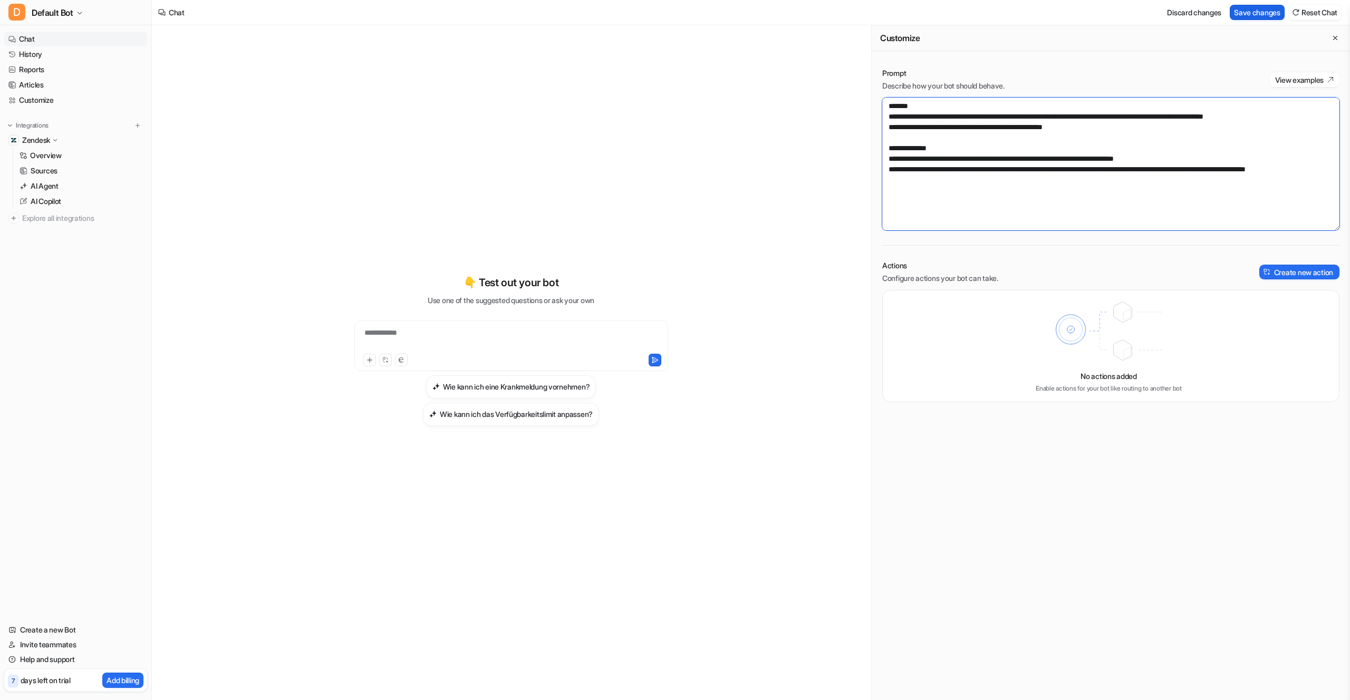 This screenshot has height=700, width=1350. What do you see at coordinates (511, 387) in the screenshot?
I see `button: Wie kann ich eine Krankmeldung vornehmen?Wie kann ich eine Krankmeldung vornehmen?` at bounding box center [511, 387].